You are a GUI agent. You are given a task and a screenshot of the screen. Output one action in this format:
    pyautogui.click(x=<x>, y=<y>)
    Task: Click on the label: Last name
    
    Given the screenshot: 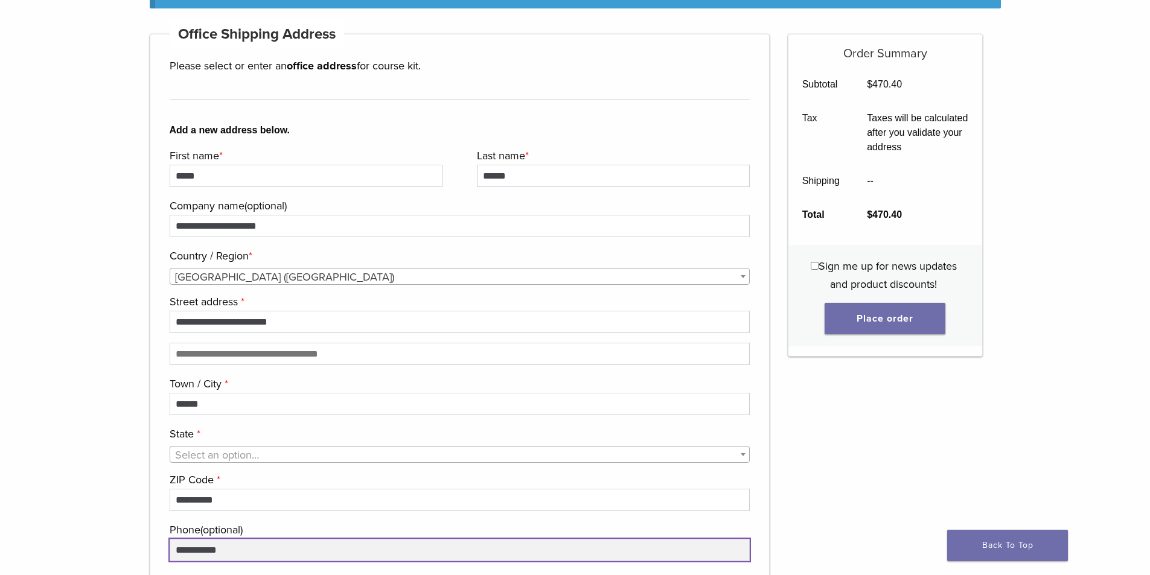 What is the action you would take?
    pyautogui.click(x=611, y=156)
    